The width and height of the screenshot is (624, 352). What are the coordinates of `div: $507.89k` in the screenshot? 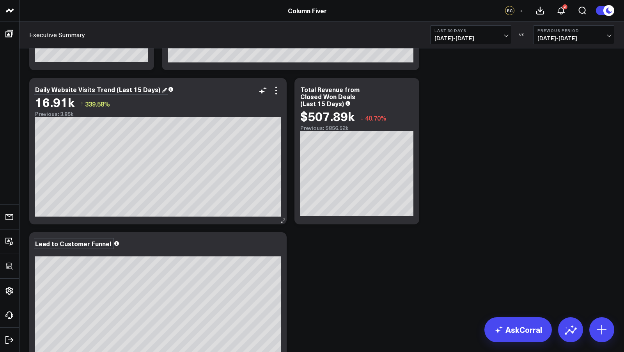 It's located at (327, 116).